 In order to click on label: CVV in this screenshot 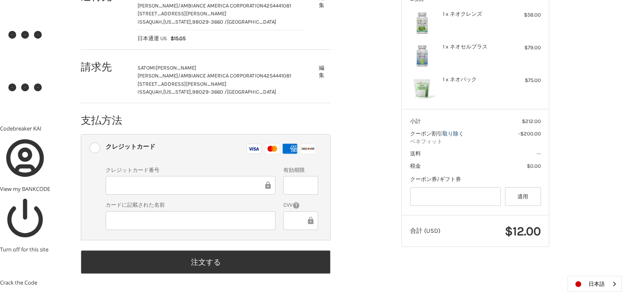, I will do `click(300, 205)`.